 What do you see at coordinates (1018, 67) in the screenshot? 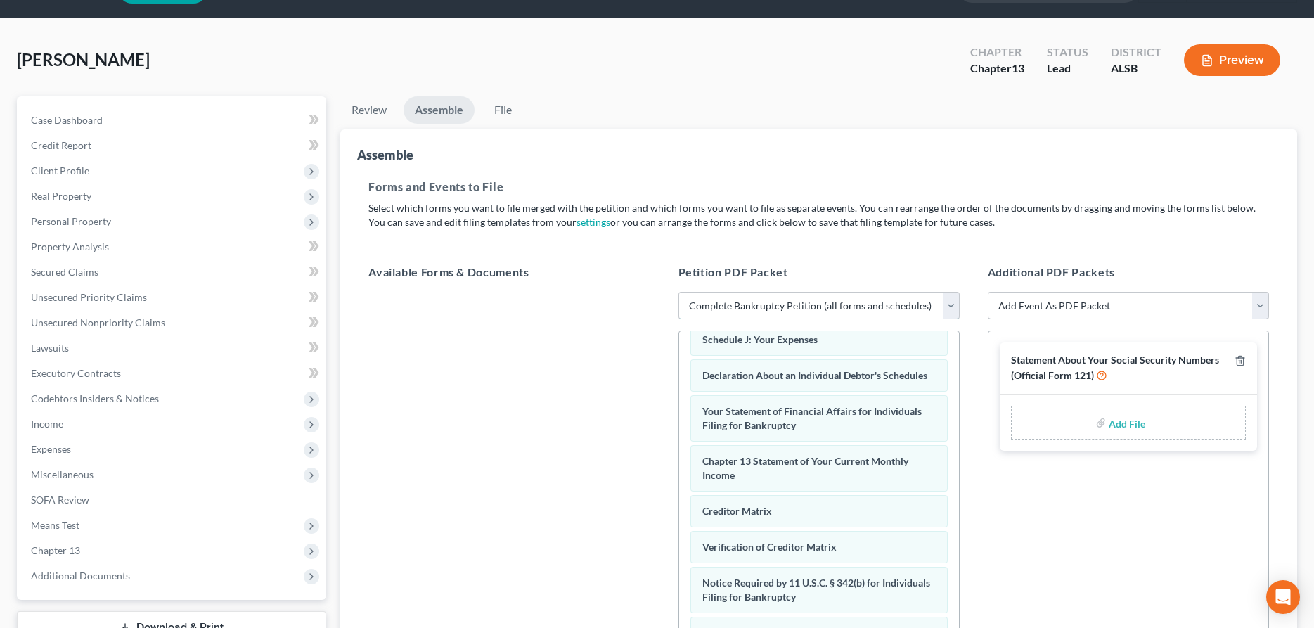
I see `span: 13` at bounding box center [1018, 67].